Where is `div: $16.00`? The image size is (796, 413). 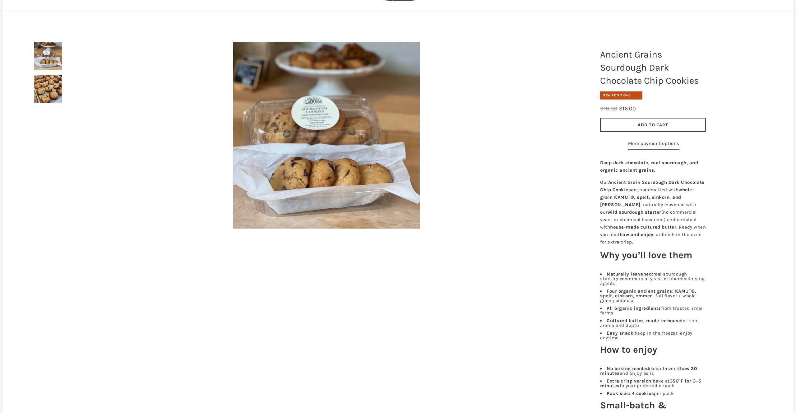 div: $16.00 is located at coordinates (627, 108).